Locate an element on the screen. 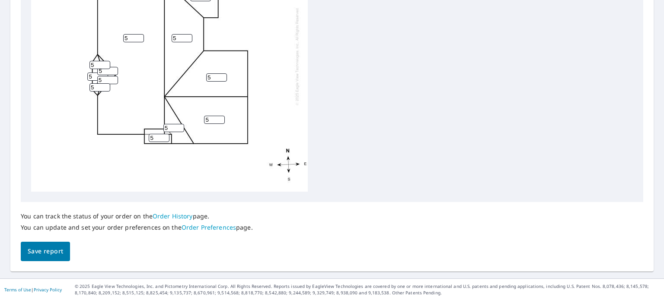 This screenshot has width=664, height=300. p: © 2025 Eagle View Technologies, Inc. and Pictometry International Corp. All Rights Reserved. Repo... is located at coordinates (367, 290).